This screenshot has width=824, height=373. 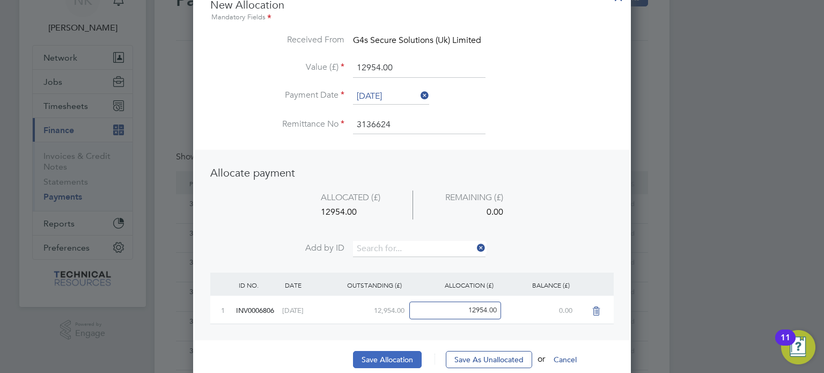 What do you see at coordinates (450, 285) in the screenshot?
I see `div: ALLOCATION (£)` at bounding box center [450, 285].